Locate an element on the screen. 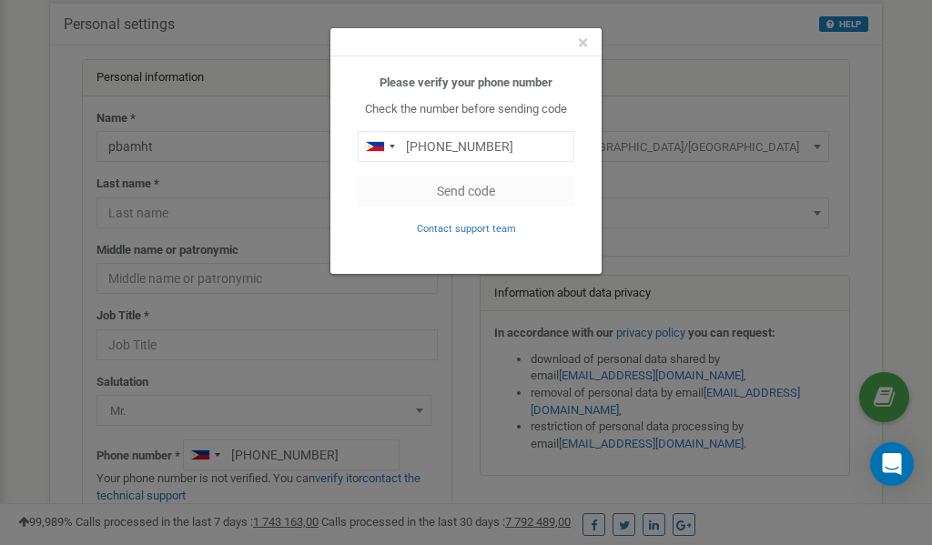 This screenshot has height=545, width=932. b: Please verify your phone number is located at coordinates (466, 82).